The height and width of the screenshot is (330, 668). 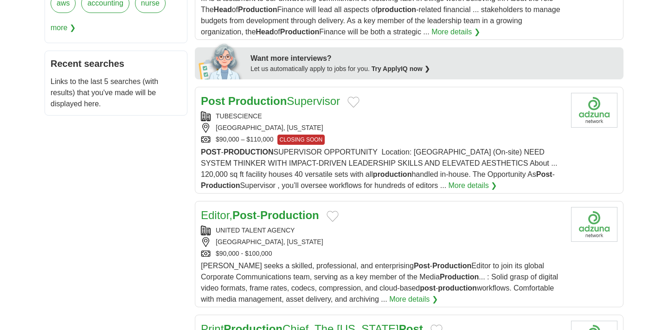 What do you see at coordinates (221, 61) in the screenshot?
I see `img: apply-iq-scientist.png` at bounding box center [221, 61].